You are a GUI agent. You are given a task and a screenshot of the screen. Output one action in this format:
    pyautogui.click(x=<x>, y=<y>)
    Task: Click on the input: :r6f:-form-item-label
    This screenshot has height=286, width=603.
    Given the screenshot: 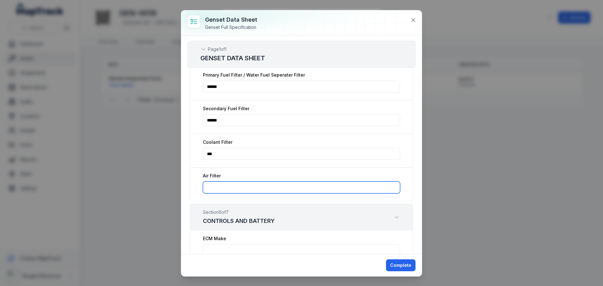 What is the action you would take?
    pyautogui.click(x=302, y=188)
    